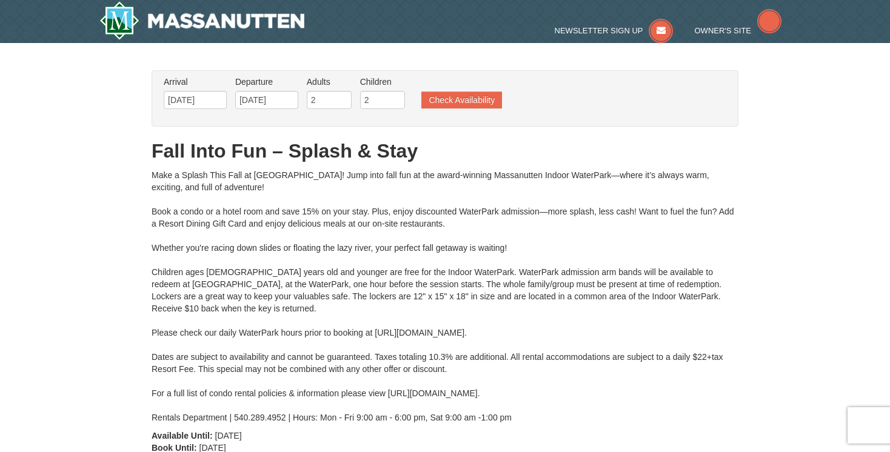  What do you see at coordinates (182, 436) in the screenshot?
I see `strong: Available Until:` at bounding box center [182, 436].